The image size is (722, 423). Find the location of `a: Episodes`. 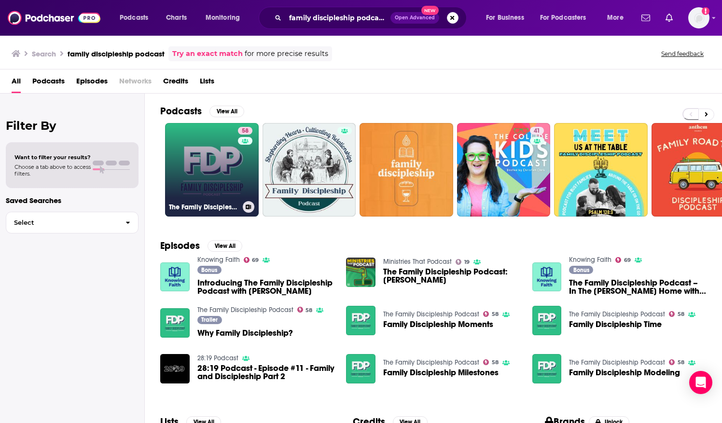

a: Episodes is located at coordinates (92, 83).